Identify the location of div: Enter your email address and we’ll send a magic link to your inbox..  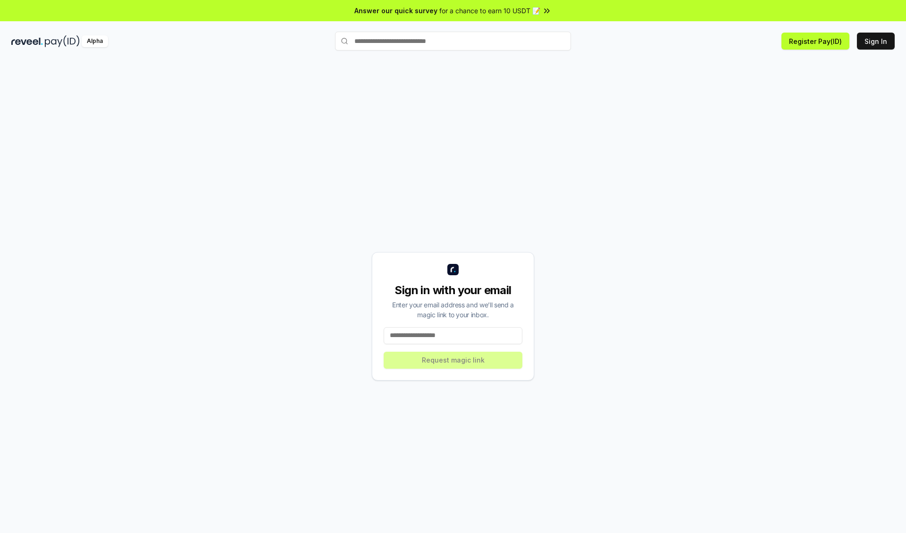
(453, 309).